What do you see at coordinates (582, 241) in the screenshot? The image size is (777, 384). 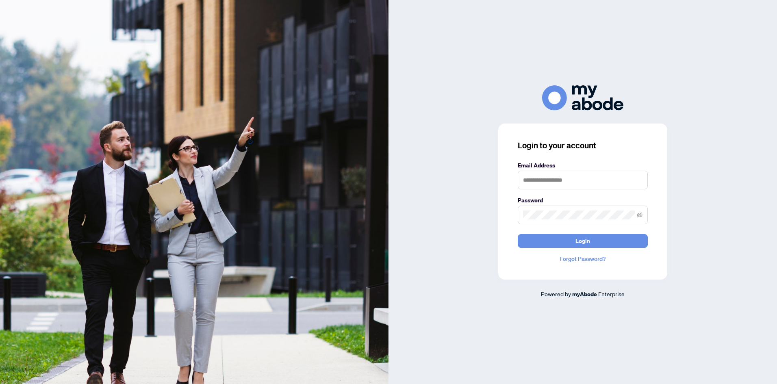 I see `button: Login` at bounding box center [582, 241].